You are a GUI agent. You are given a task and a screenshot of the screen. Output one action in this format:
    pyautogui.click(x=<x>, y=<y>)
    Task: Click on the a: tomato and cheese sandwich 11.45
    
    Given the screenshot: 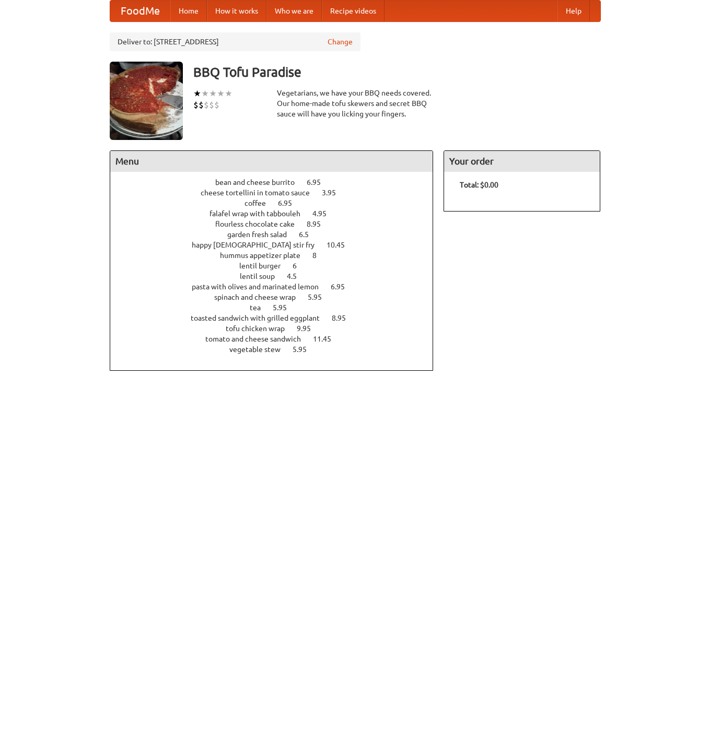 What is the action you would take?
    pyautogui.click(x=278, y=339)
    